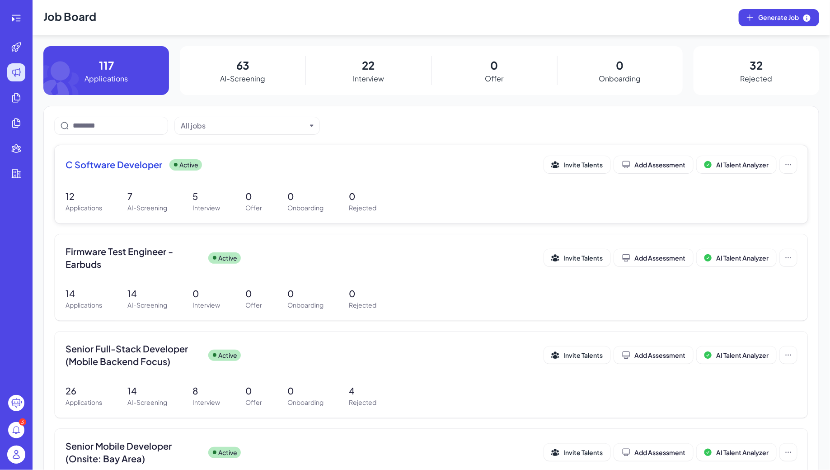 The width and height of the screenshot is (830, 470). What do you see at coordinates (147, 196) in the screenshot?
I see `p: 7` at bounding box center [147, 196].